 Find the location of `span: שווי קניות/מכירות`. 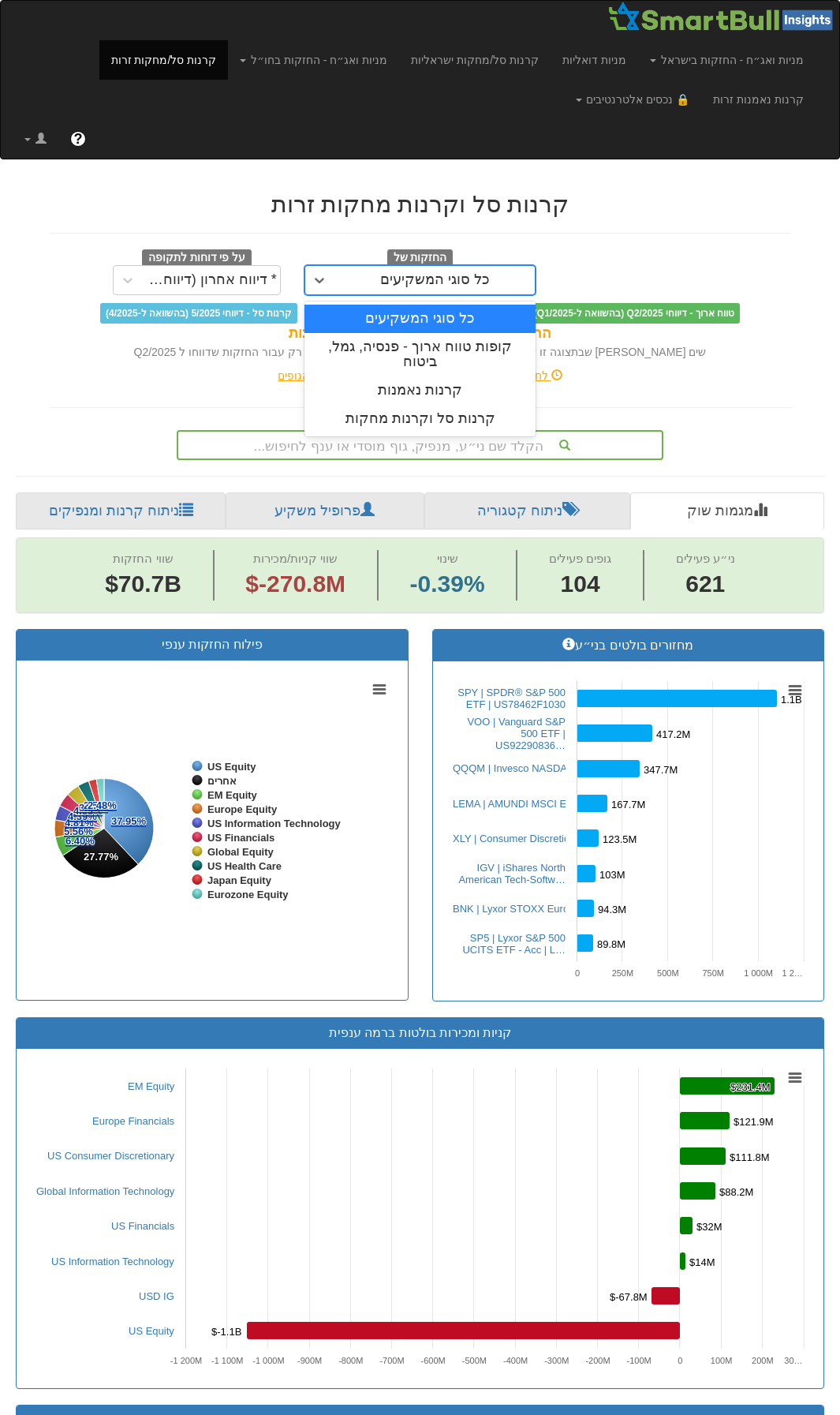

span: שווי קניות/מכירות is located at coordinates (295, 558).